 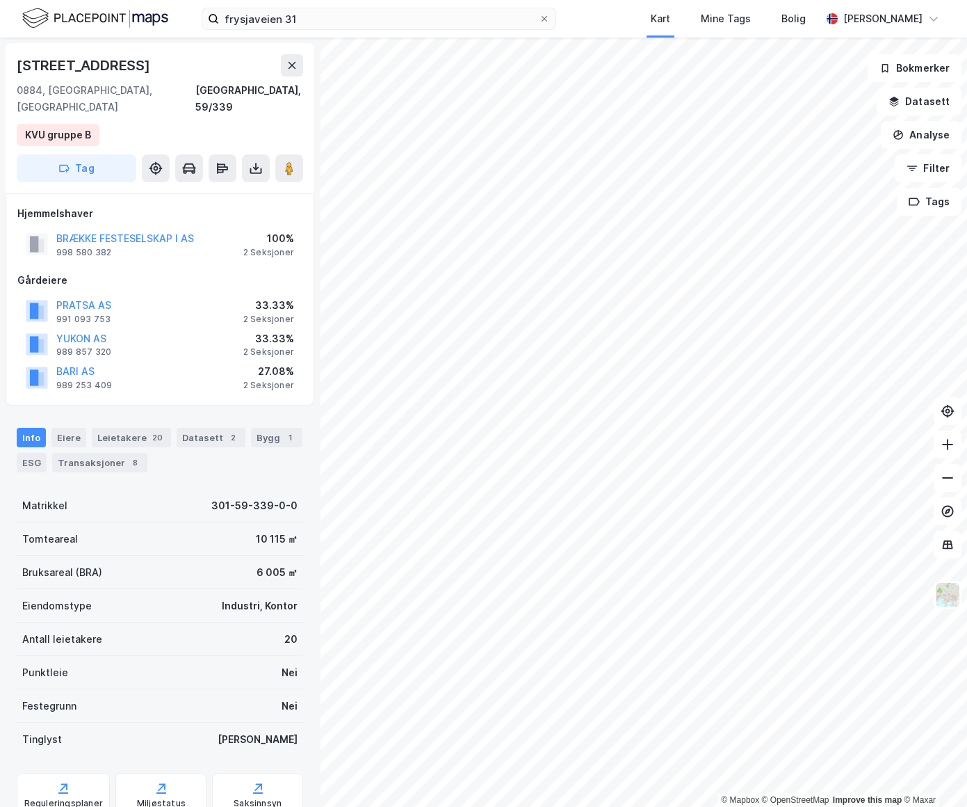 I want to click on div: 10 115 ㎡, so click(x=277, y=539).